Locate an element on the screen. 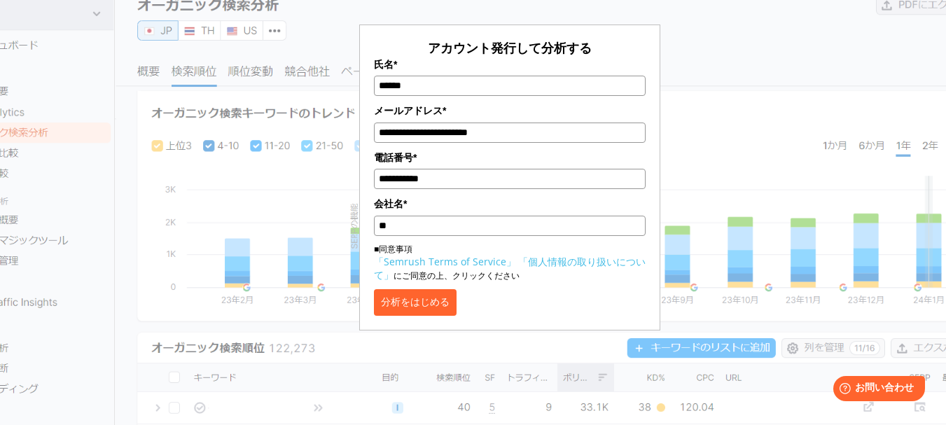 Image resolution: width=946 pixels, height=425 pixels. label: 電話番号* is located at coordinates (510, 158).